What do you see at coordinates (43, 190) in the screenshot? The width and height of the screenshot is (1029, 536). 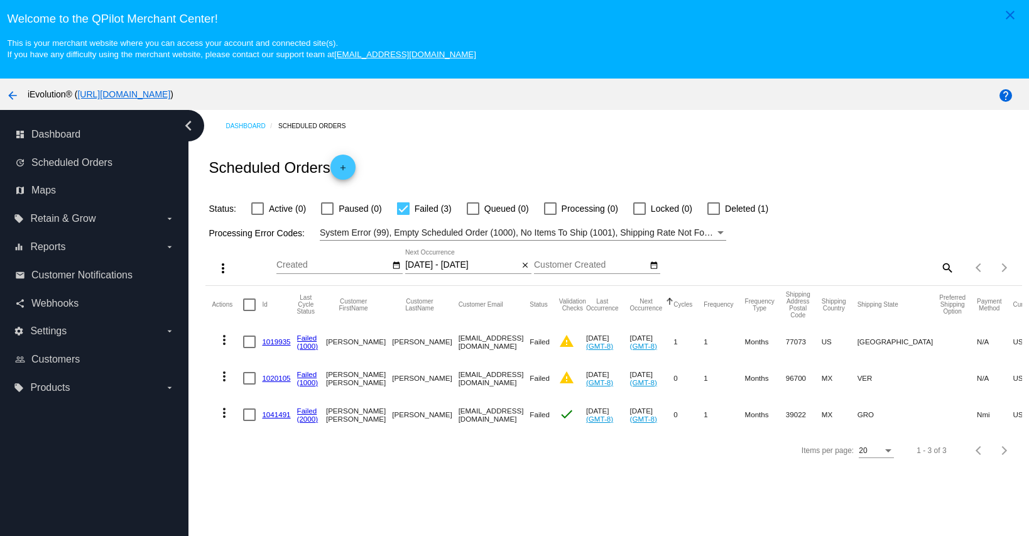 I see `span: Maps` at bounding box center [43, 190].